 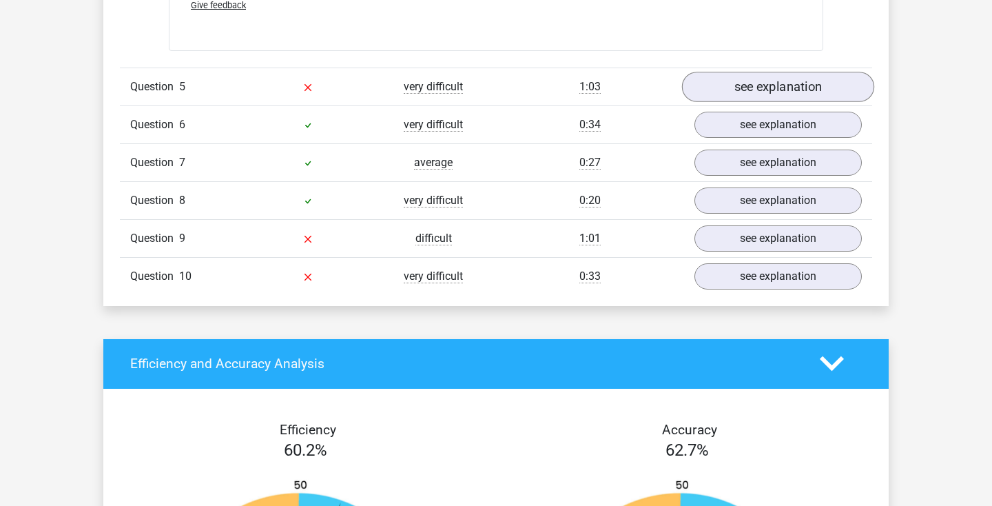 I want to click on span: 5, so click(x=182, y=86).